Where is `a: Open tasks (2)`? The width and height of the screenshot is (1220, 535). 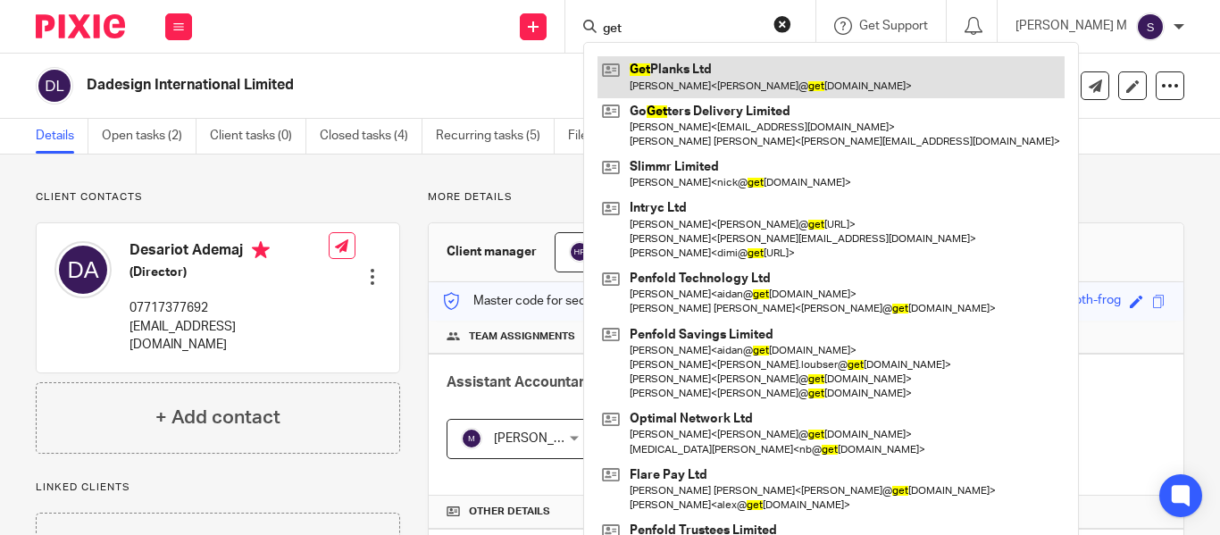
a: Open tasks (2) is located at coordinates (149, 136).